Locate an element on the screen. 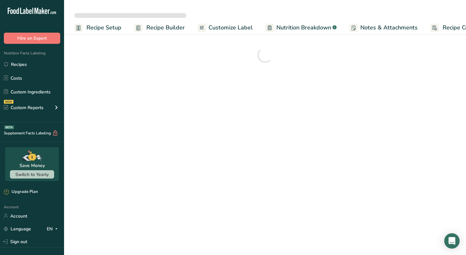  a: Recipe Setup is located at coordinates (98, 28).